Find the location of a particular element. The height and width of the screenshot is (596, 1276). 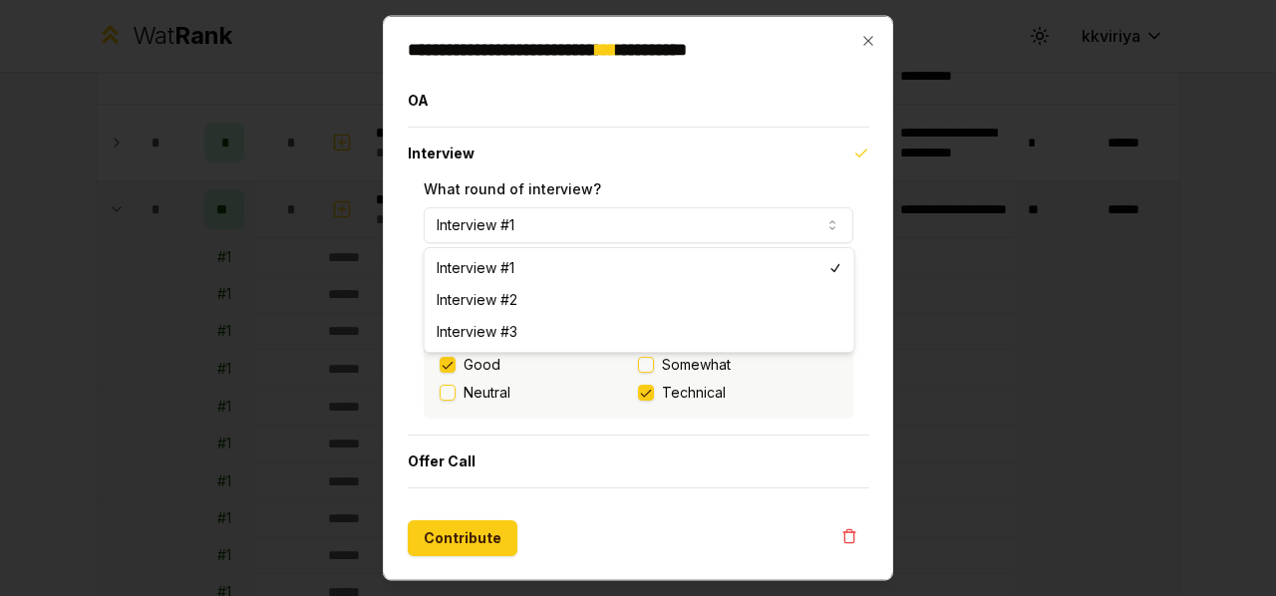

div: Interview is located at coordinates (638, 307).